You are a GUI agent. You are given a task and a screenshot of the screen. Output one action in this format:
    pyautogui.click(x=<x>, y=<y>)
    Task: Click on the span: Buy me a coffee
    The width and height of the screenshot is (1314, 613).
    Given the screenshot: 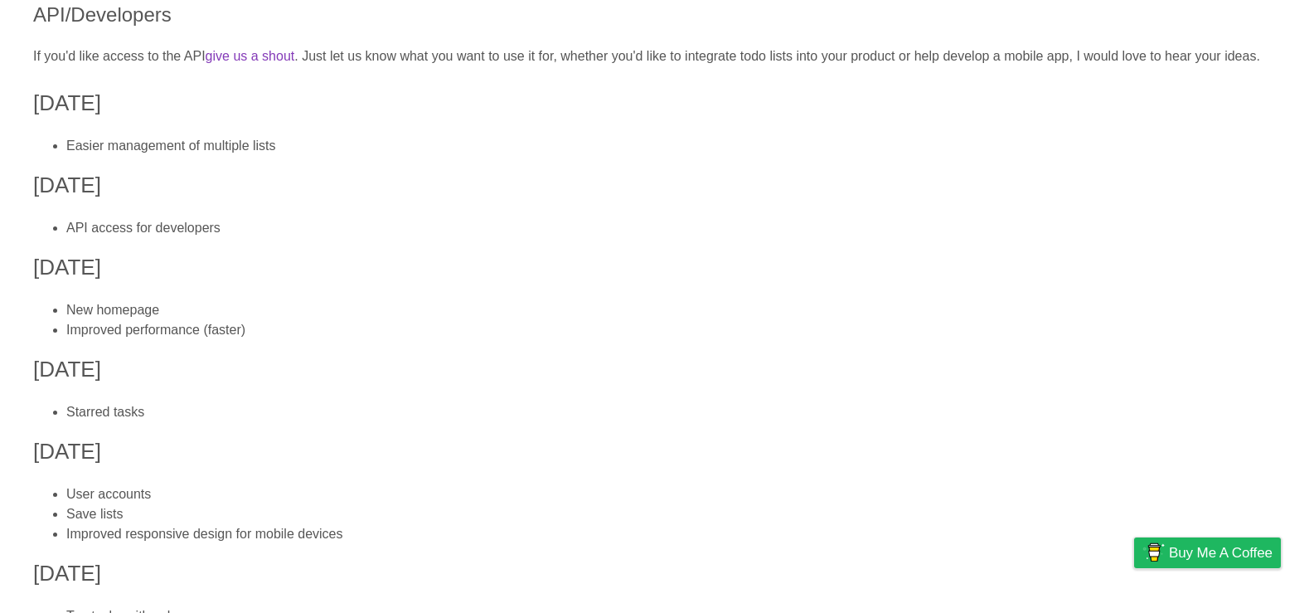 What is the action you would take?
    pyautogui.click(x=1220, y=552)
    